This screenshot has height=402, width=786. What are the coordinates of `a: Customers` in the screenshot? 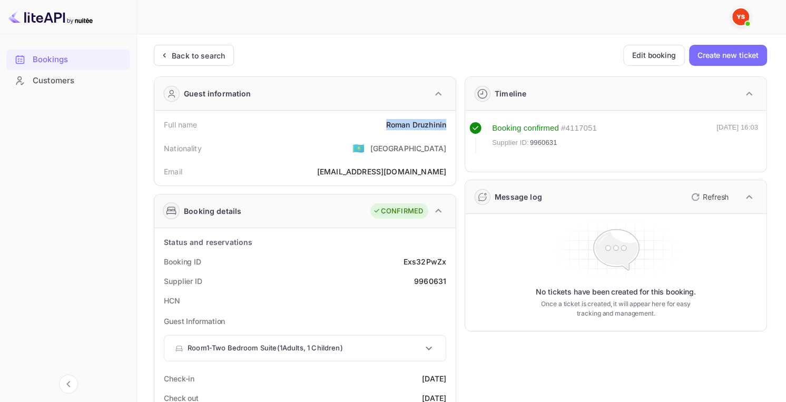 It's located at (68, 80).